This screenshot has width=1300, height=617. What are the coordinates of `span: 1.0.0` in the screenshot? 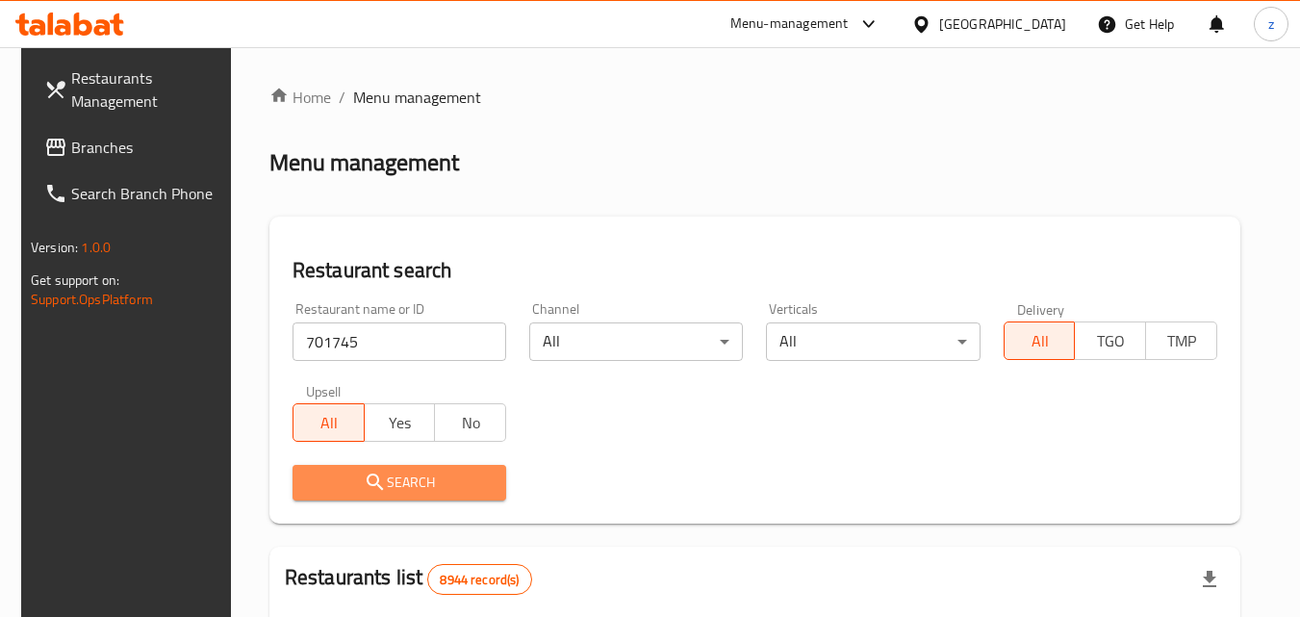 It's located at (95, 247).